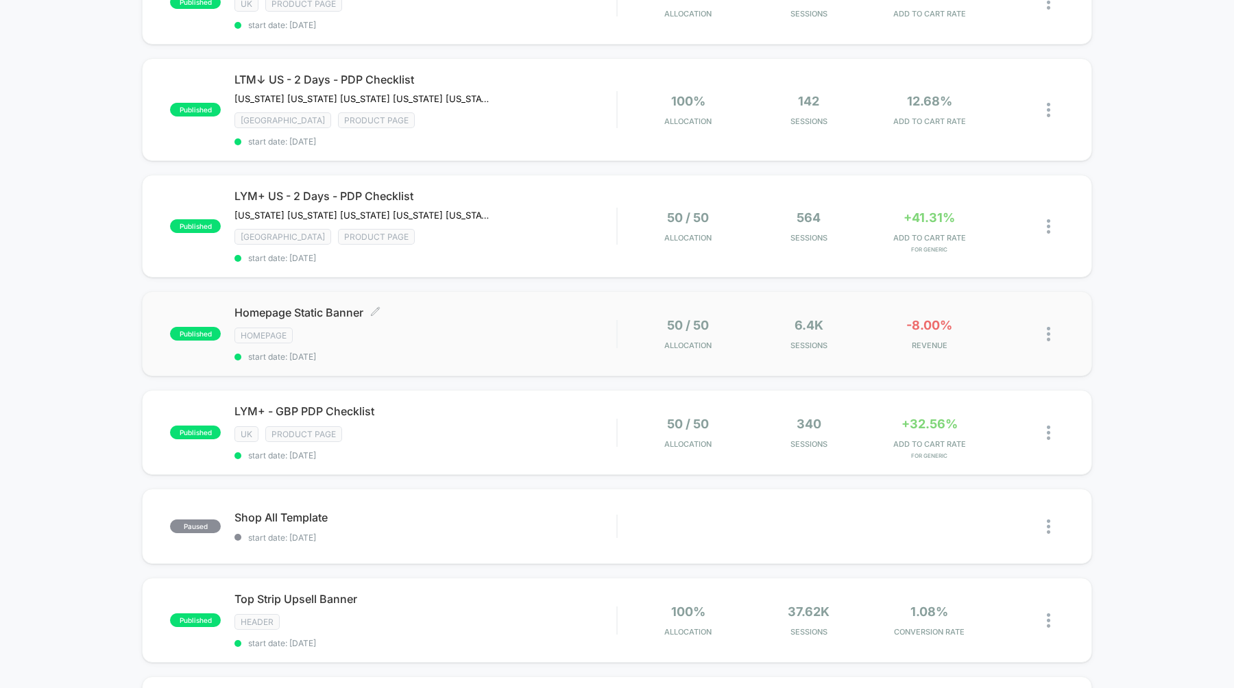 This screenshot has height=688, width=1234. I want to click on input: Volume, so click(551, 336).